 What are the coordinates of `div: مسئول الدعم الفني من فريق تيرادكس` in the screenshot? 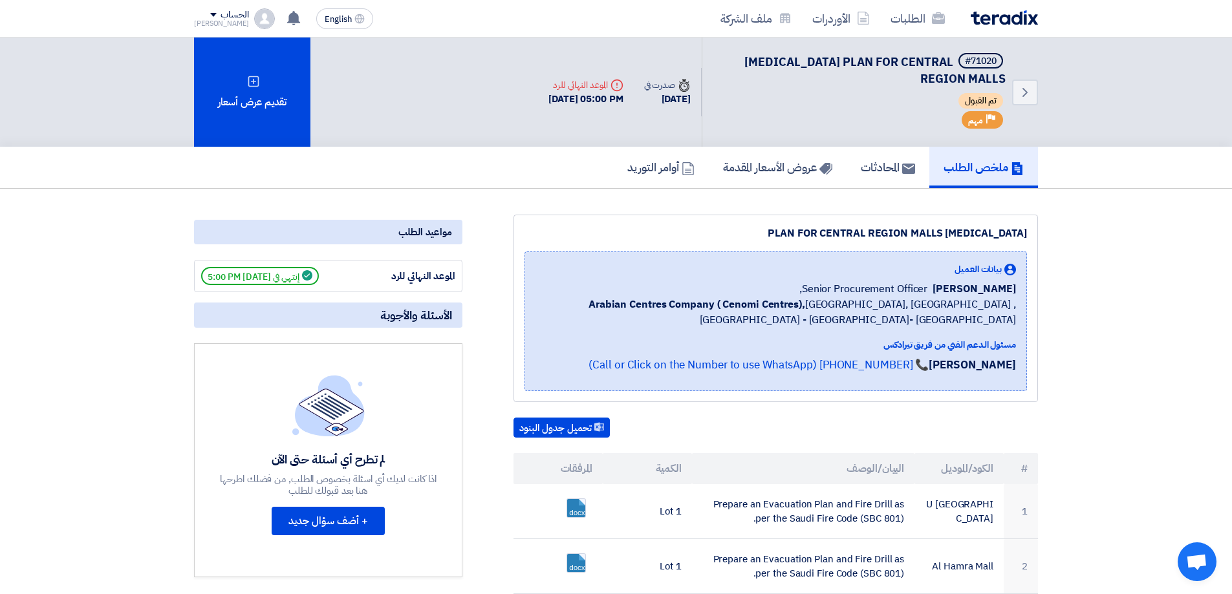 It's located at (775, 345).